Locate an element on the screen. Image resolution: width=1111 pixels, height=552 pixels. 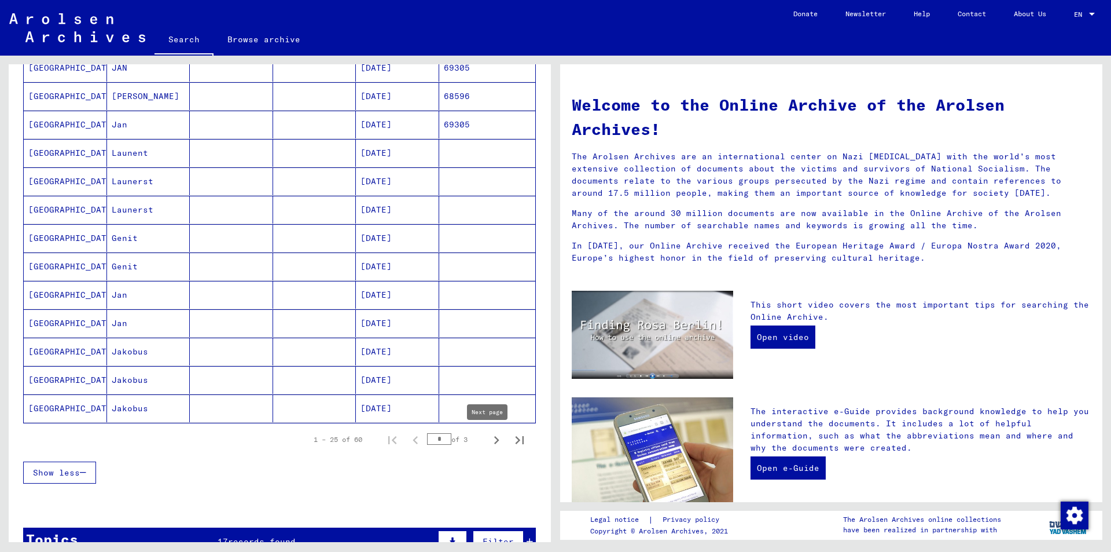
h1: Welcome to the Online Archive of the Arolsen Archives! is located at coordinates (831, 117).